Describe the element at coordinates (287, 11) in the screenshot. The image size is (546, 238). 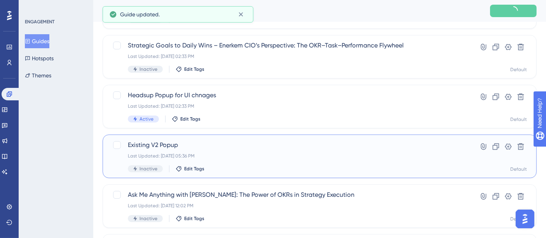
I see `div: Guides` at that location.